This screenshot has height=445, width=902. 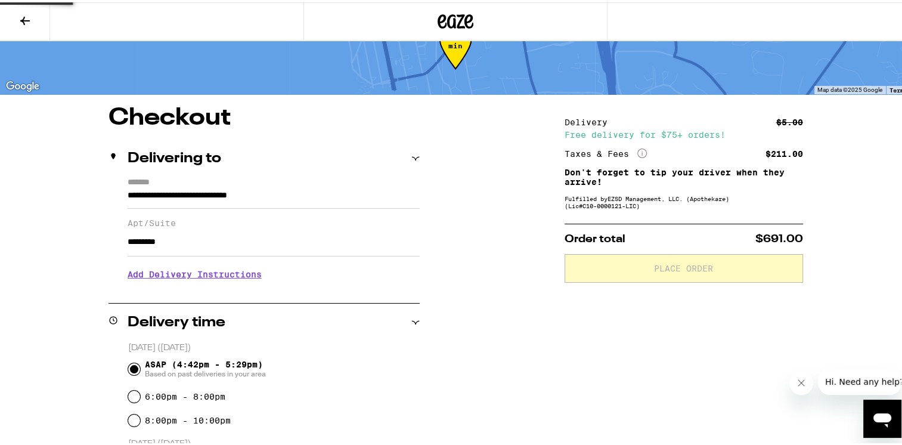 What do you see at coordinates (684, 200) in the screenshot?
I see `div: Fulfilled by EZSD Management, LLC. (Apothekare) (Lic# C10-0000121-LIC )` at bounding box center [684, 200].